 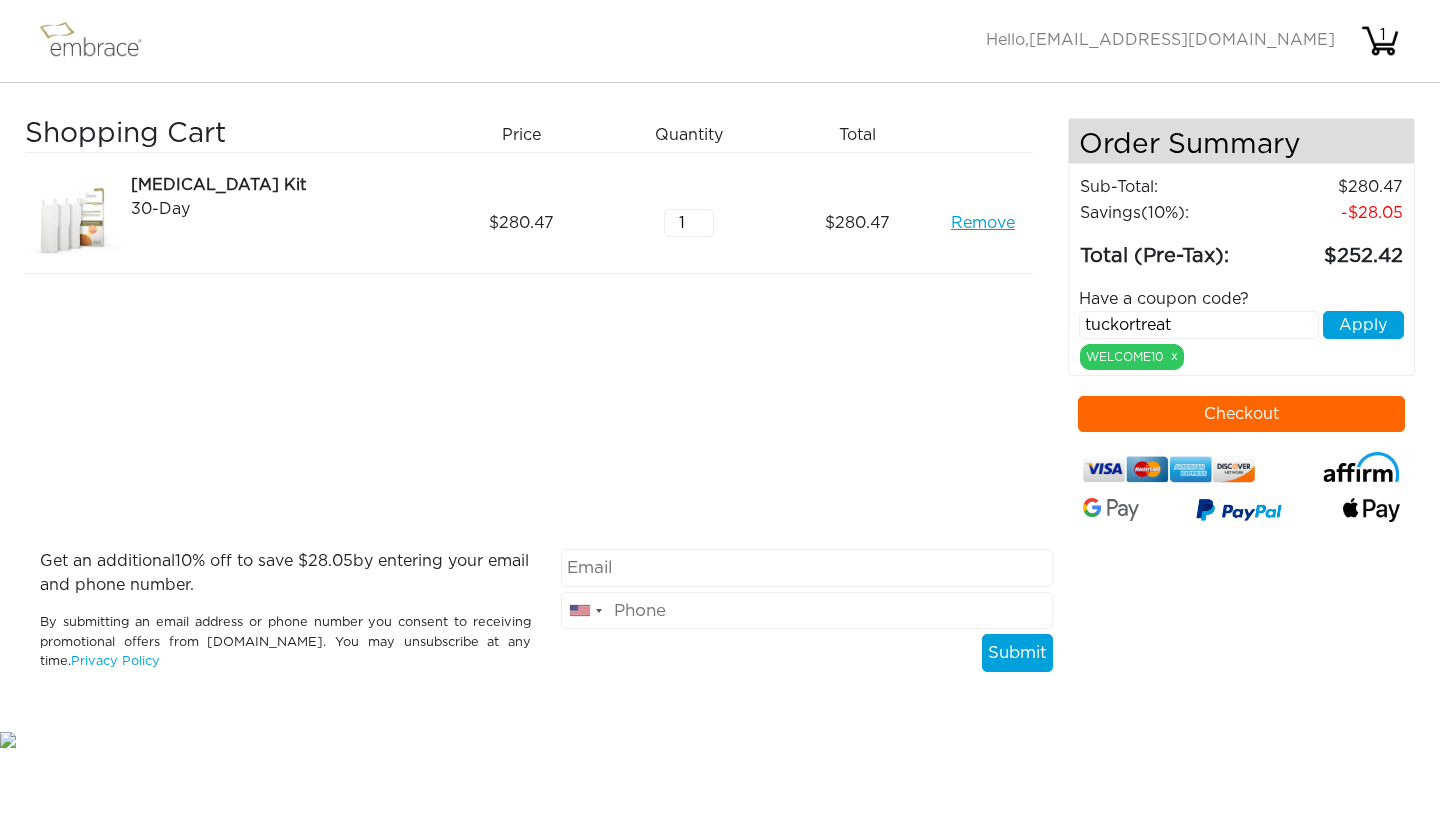 I want to click on td: Savings :, so click(x=1168, y=213).